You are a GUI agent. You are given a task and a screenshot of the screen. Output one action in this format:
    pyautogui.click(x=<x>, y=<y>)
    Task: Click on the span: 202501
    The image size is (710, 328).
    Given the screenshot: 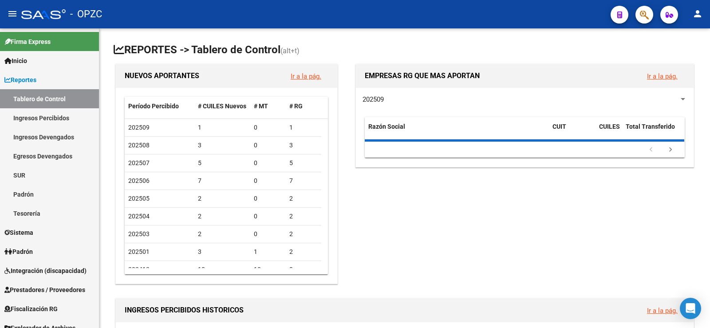 What is the action you would take?
    pyautogui.click(x=139, y=252)
    